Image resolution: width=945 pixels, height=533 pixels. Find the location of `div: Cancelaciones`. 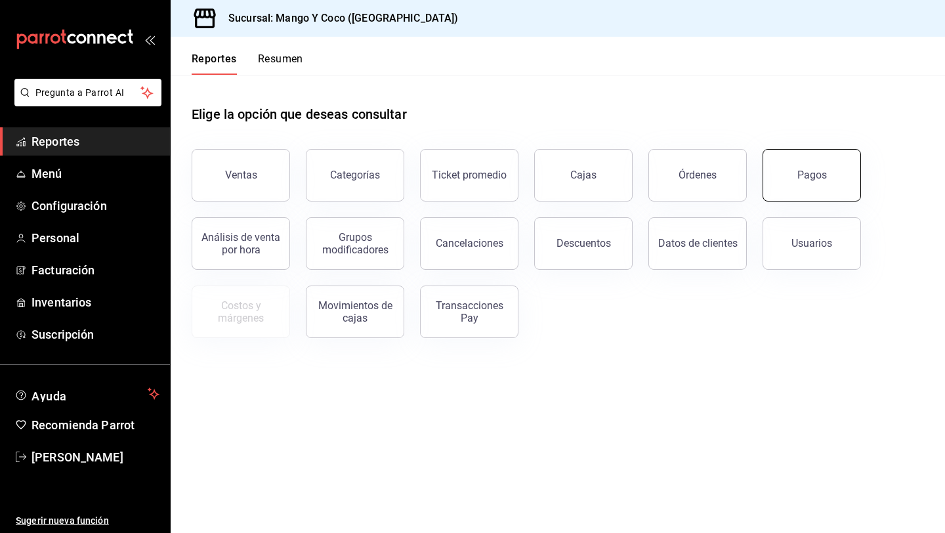

div: Cancelaciones is located at coordinates (469, 243).